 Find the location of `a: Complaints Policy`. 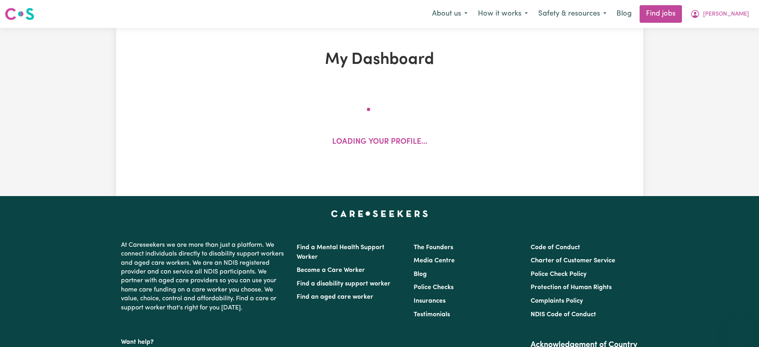

a: Complaints Policy is located at coordinates (557, 301).